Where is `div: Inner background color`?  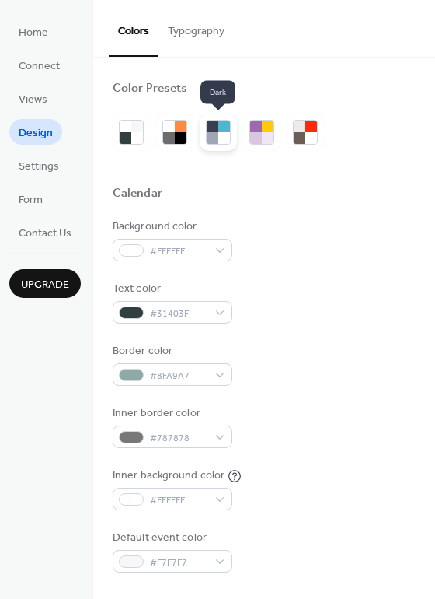 div: Inner background color is located at coordinates (169, 475).